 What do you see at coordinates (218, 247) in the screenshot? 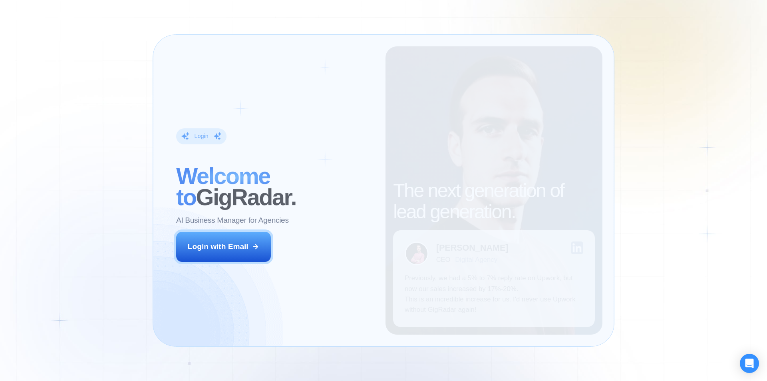
I see `div: Login with Email` at bounding box center [218, 247].